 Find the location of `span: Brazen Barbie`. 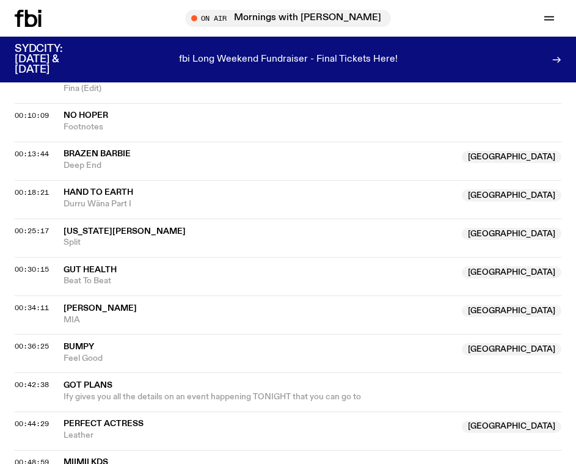

span: Brazen Barbie is located at coordinates (97, 154).